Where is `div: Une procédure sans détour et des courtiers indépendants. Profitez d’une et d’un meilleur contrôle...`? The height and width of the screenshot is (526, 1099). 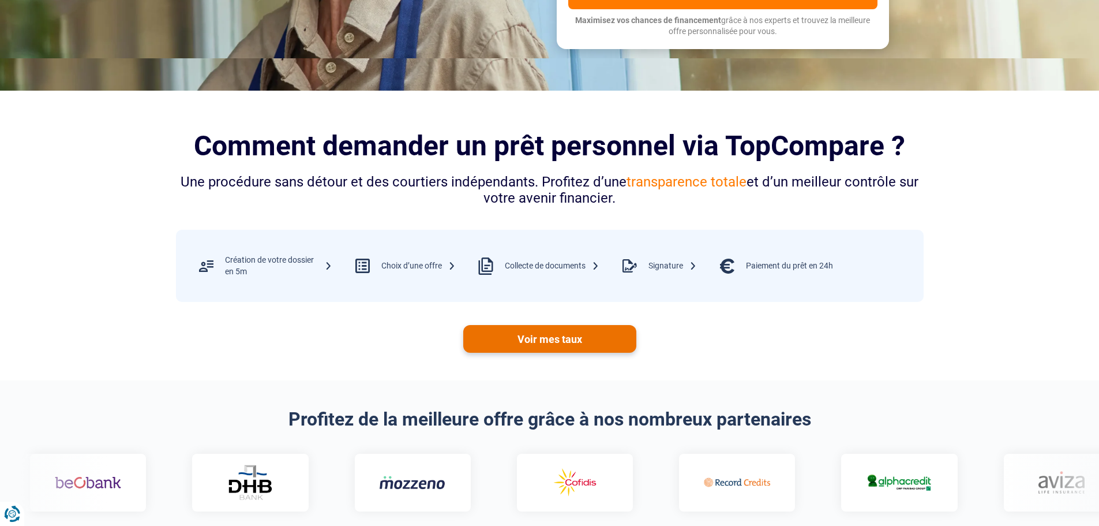
div: Une procédure sans détour et des courtiers indépendants. Profitez d’une et d’un meilleur contrôle... is located at coordinates (550, 190).